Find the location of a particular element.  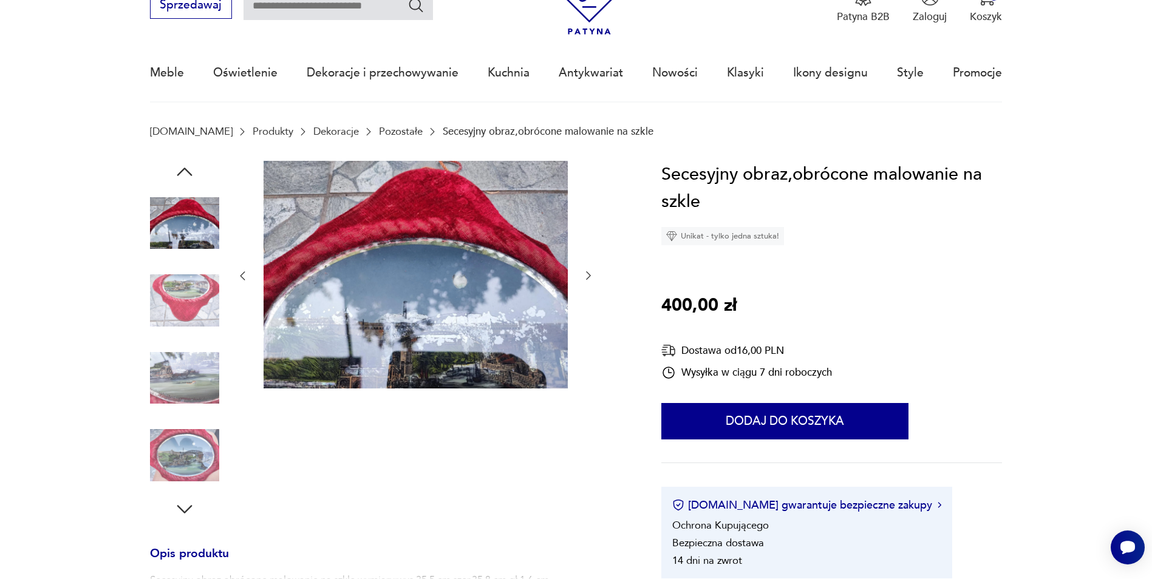

a: Style is located at coordinates (910, 73).